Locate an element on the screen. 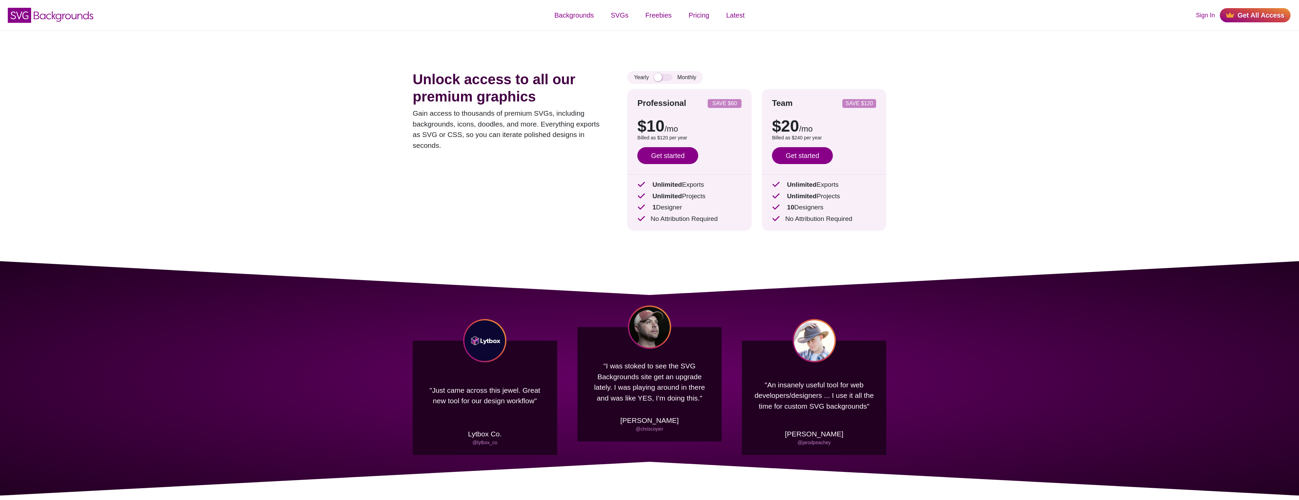  p: $10 is located at coordinates (689, 126).